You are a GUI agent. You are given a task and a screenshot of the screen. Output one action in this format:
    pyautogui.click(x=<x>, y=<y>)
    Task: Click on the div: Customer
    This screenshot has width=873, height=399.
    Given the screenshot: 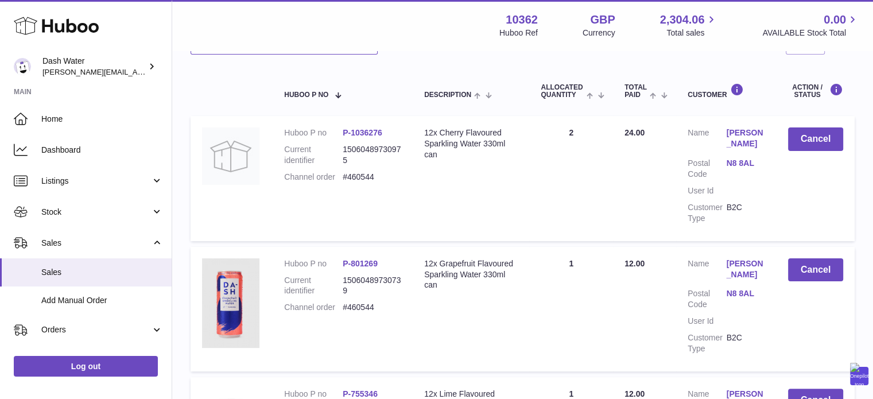 What is the action you would take?
    pyautogui.click(x=726, y=91)
    